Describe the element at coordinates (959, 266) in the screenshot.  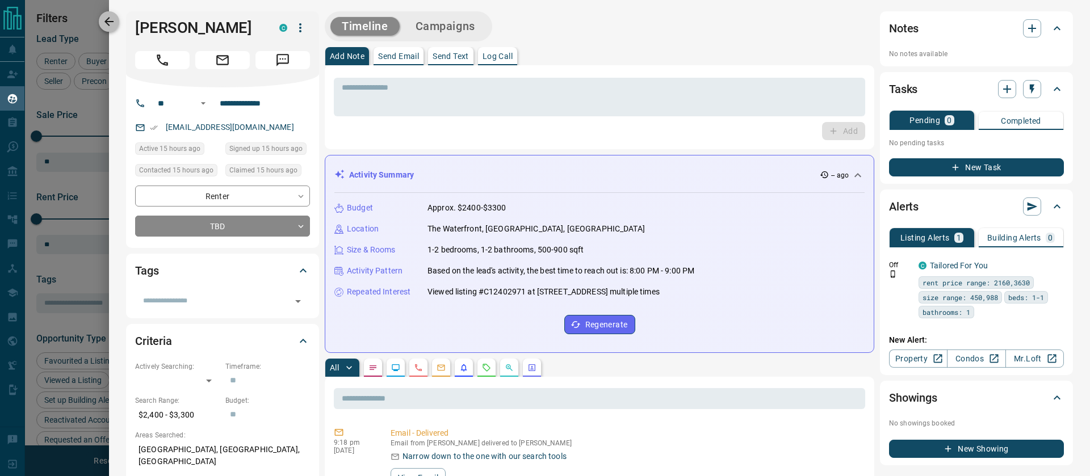
I see `a: Tailored For You` at that location.